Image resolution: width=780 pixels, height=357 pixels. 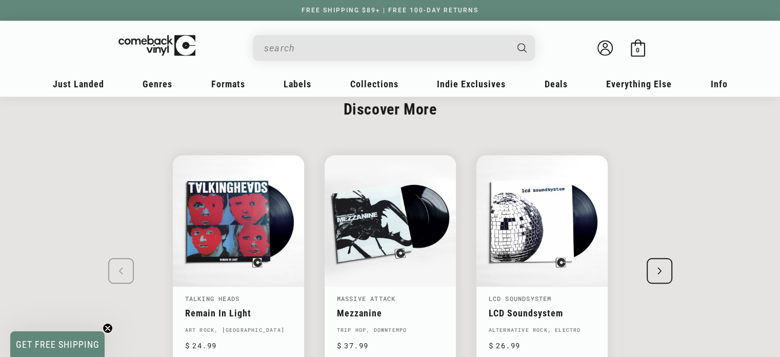 I want to click on span: Everything Else, so click(x=639, y=84).